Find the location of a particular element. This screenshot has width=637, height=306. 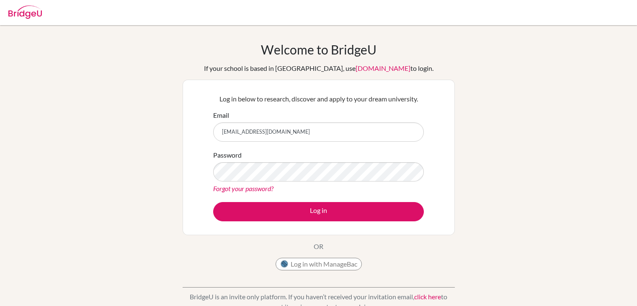

label: Password is located at coordinates (227, 155).